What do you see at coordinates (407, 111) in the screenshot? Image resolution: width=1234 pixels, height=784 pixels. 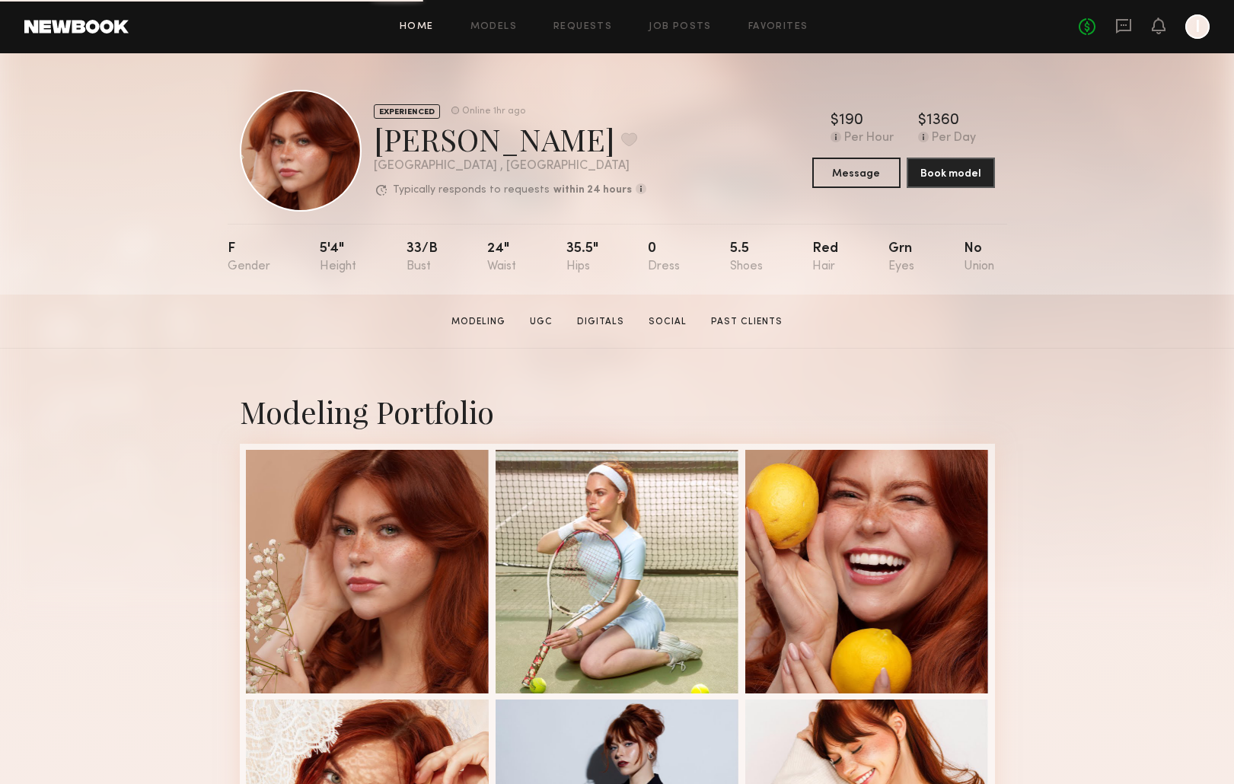 I see `div: EXPERIENCED` at bounding box center [407, 111].